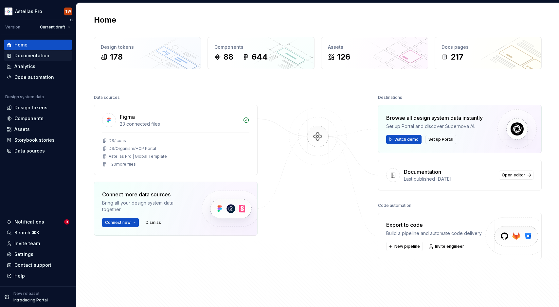 The width and height of the screenshot is (559, 307). I want to click on div: 644, so click(259, 57).